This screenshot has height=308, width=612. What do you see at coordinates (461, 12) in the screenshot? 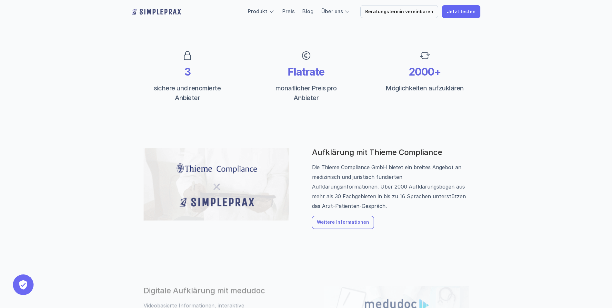
I see `a: Jetzt testen` at bounding box center [461, 12].